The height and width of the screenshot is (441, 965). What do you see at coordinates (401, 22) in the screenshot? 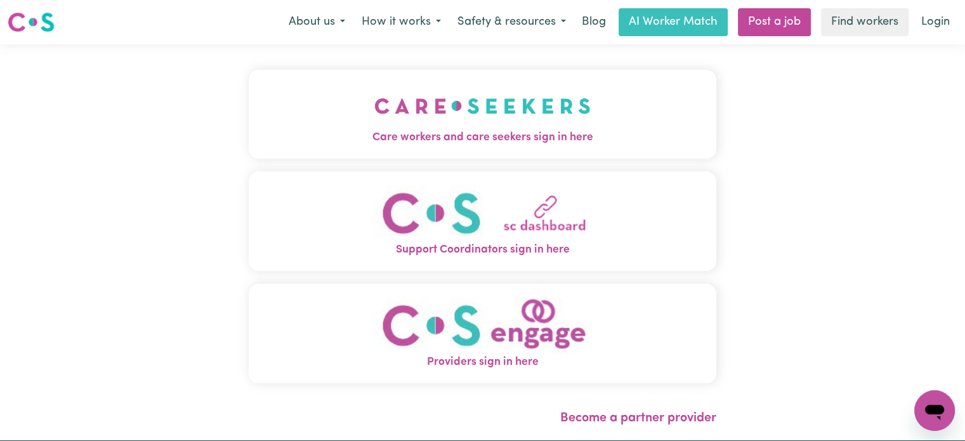
I see `button: How it works` at bounding box center [401, 22].